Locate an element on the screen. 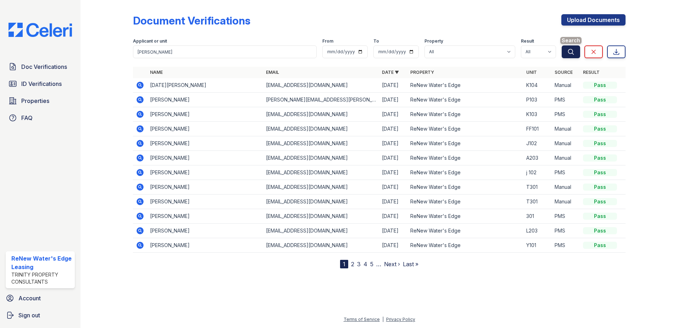  a: Privacy Policy is located at coordinates (401, 319).